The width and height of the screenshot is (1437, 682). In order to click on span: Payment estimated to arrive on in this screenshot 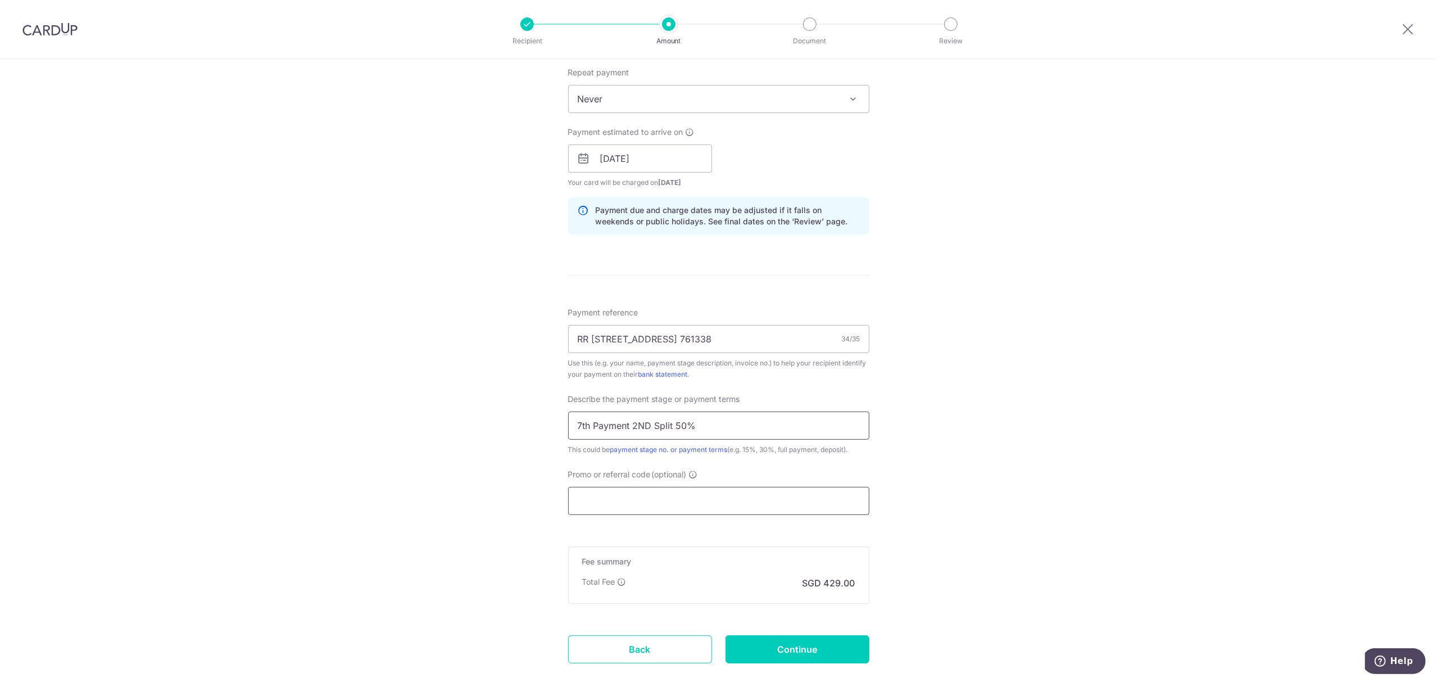, I will do `click(626, 132)`.